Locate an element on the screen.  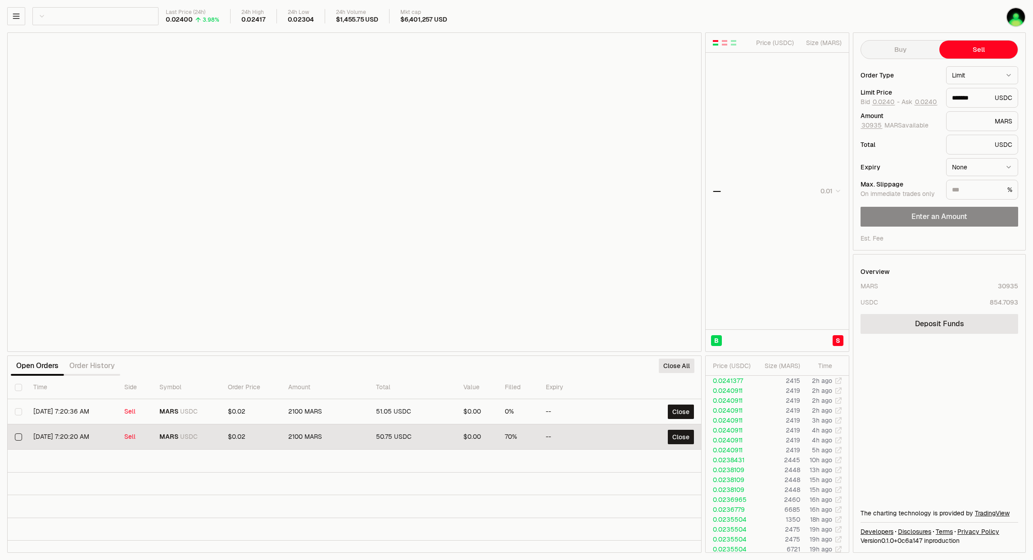
td: 6721 is located at coordinates (777, 549).